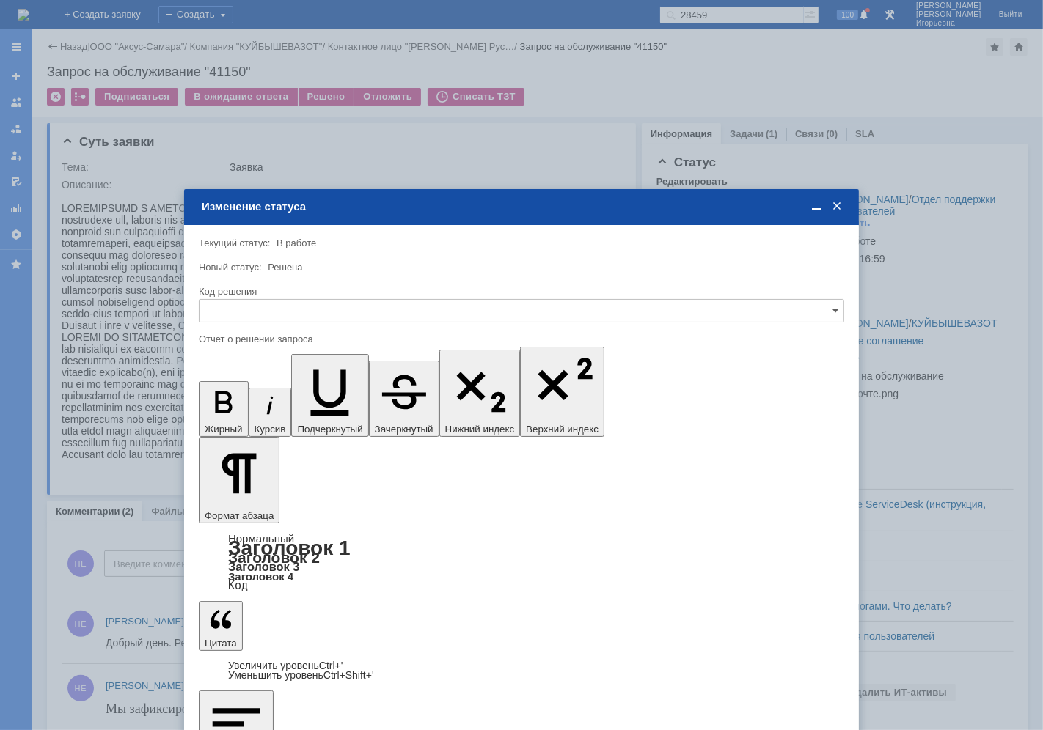 This screenshot has height=730, width=1043. I want to click on button: Формат абзаца, so click(239, 480).